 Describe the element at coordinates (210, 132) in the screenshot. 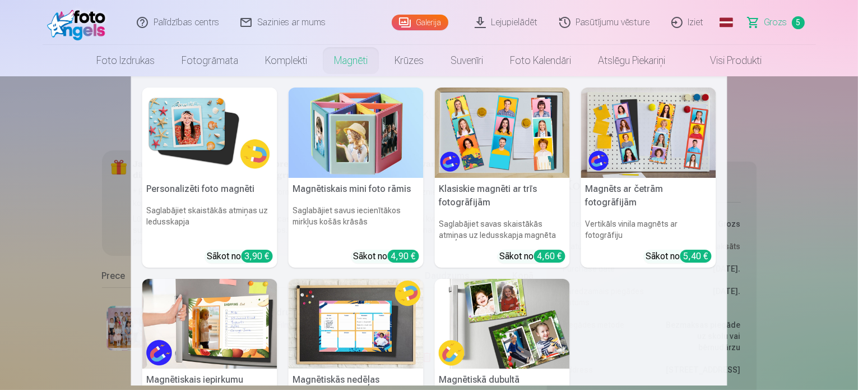

I see `img: Personalizēti foto magnēti` at that location.